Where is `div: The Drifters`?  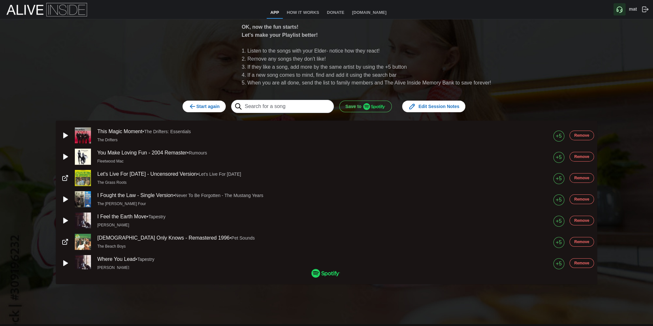 div: The Drifters is located at coordinates (144, 140).